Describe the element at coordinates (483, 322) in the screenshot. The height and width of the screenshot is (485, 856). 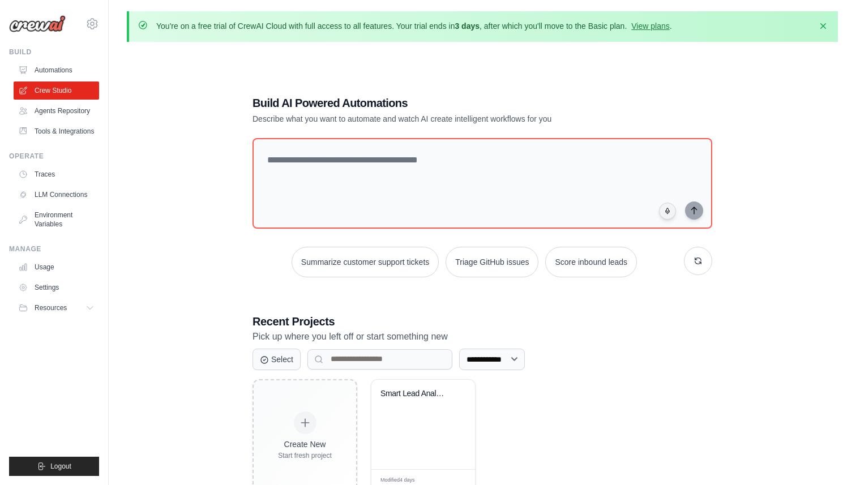
I see `h3: Recent Projects` at that location.